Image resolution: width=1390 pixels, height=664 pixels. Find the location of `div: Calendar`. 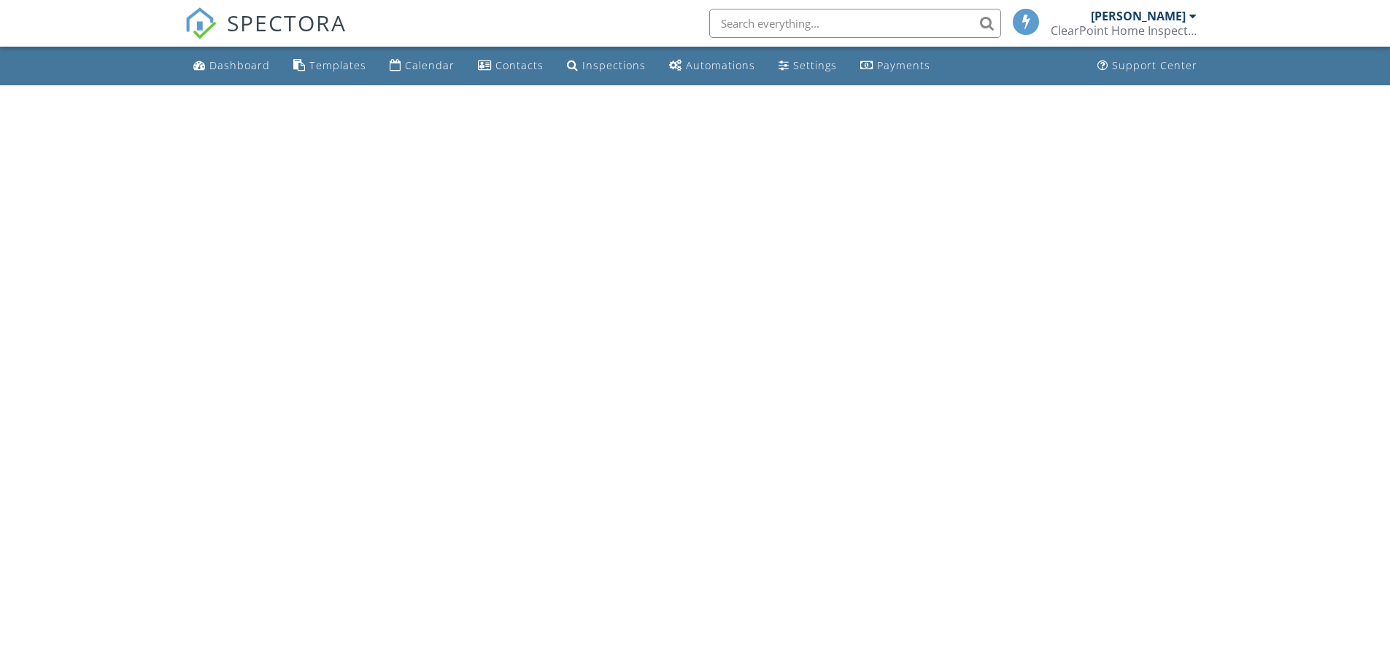

div: Calendar is located at coordinates (430, 65).